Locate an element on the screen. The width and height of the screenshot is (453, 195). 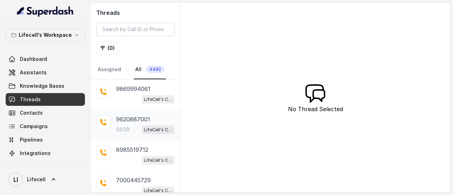
a: Integrations is located at coordinates (45, 153).